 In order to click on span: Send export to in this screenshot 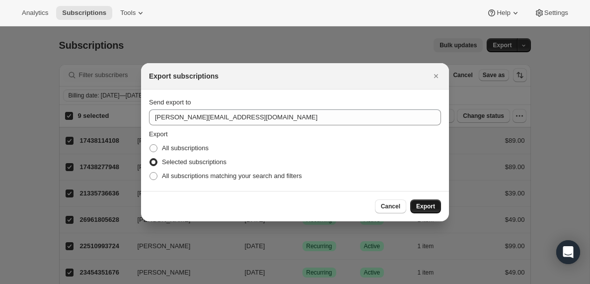, I will do `click(170, 102)`.